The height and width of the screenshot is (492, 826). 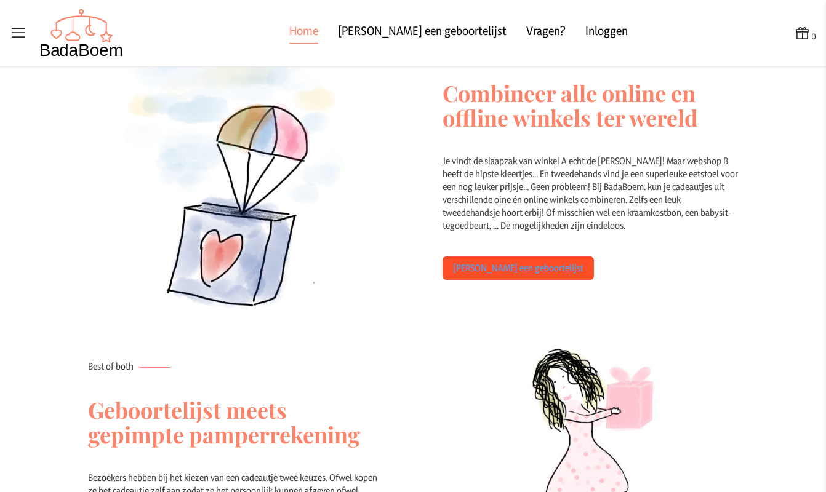 What do you see at coordinates (805, 33) in the screenshot?
I see `button: 0` at bounding box center [805, 33].